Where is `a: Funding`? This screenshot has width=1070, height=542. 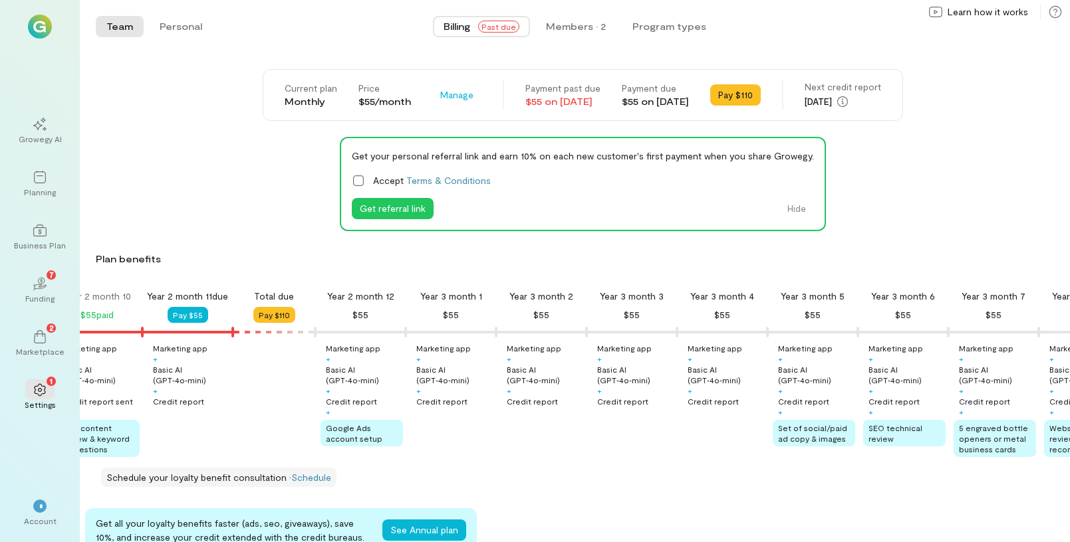
a: Funding is located at coordinates (40, 290).